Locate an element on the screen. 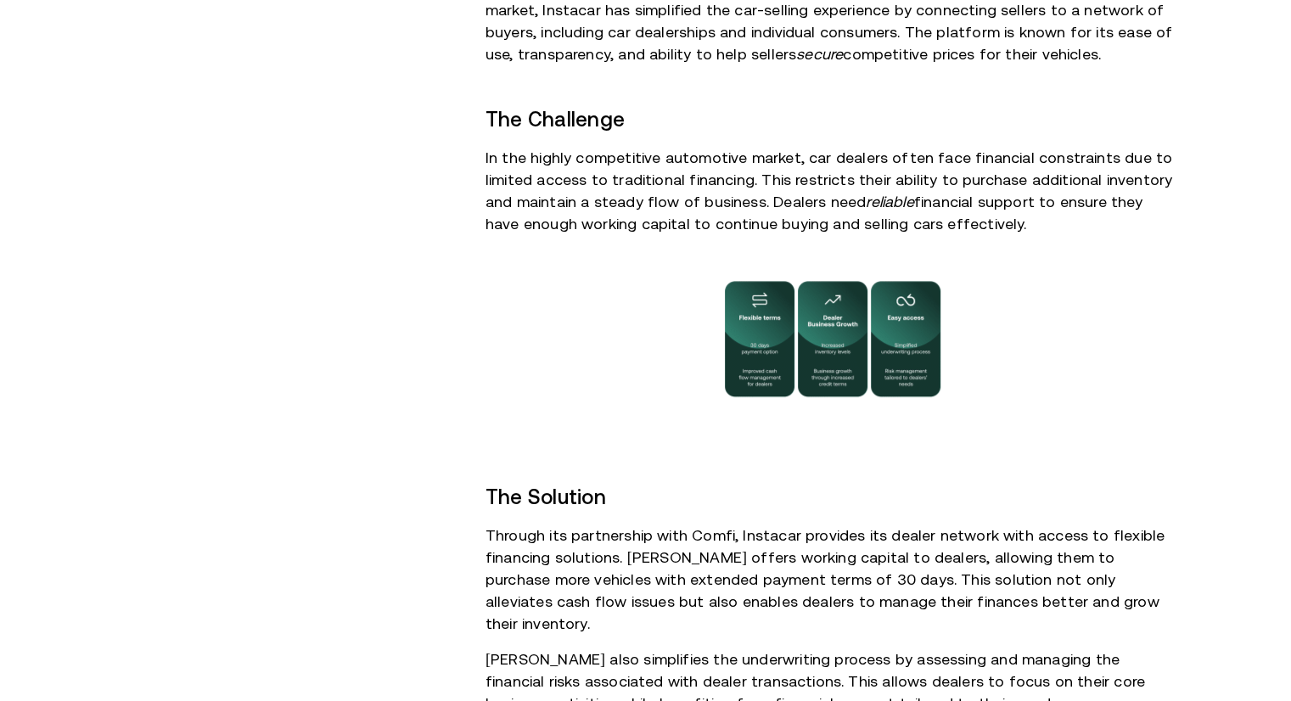 The width and height of the screenshot is (1291, 701). strong: The Challenge is located at coordinates (555, 119).